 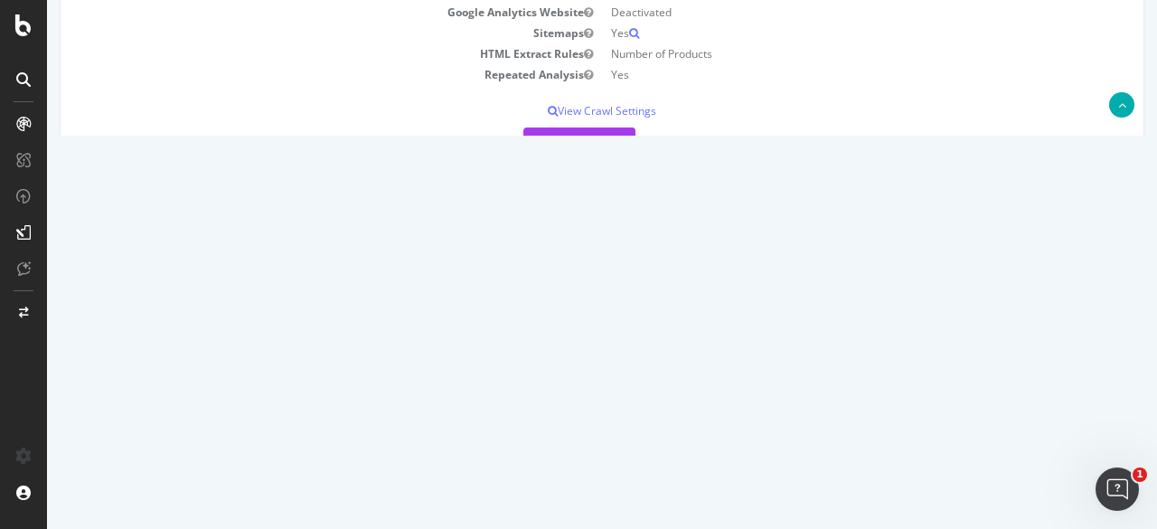 What do you see at coordinates (819, 53) in the screenshot?
I see `td: Number of Products` at bounding box center [819, 53].